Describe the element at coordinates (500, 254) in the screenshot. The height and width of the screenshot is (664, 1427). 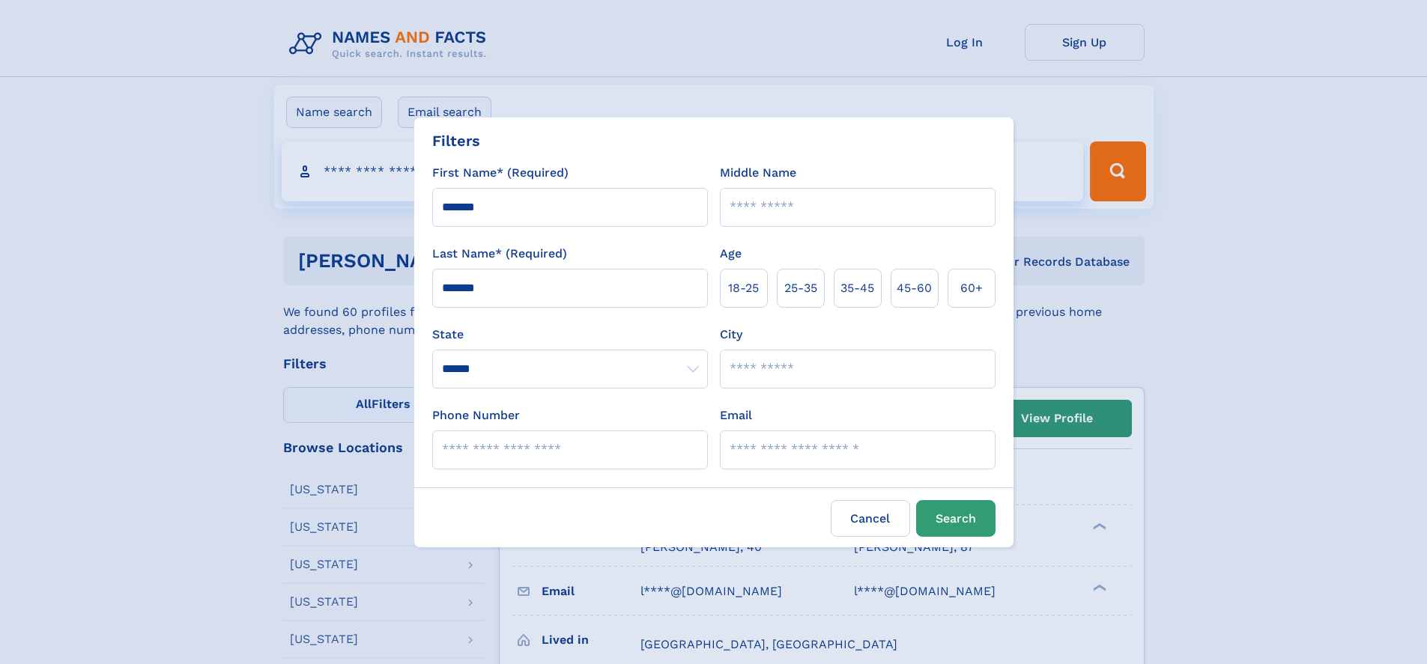
I see `label: Last Name* (Required)` at that location.